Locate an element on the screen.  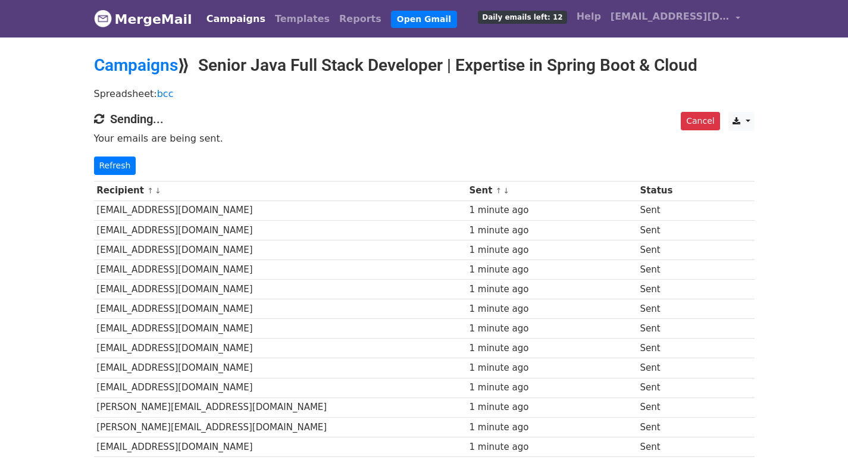
a: Reports is located at coordinates (360, 19).